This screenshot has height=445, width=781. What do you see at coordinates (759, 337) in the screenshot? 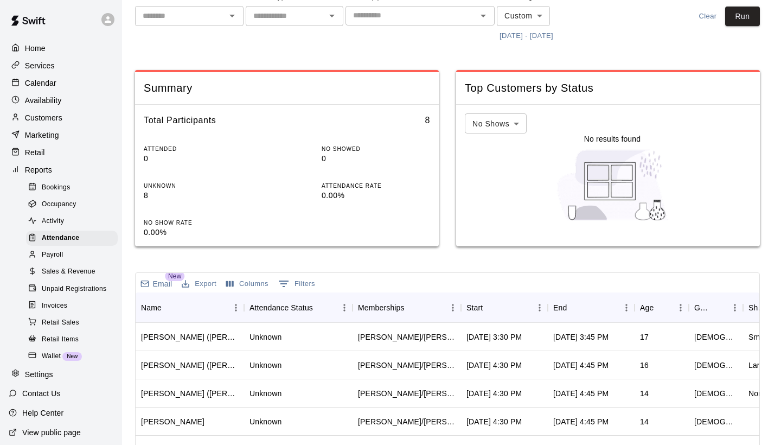
I see `div: Small` at bounding box center [759, 337].